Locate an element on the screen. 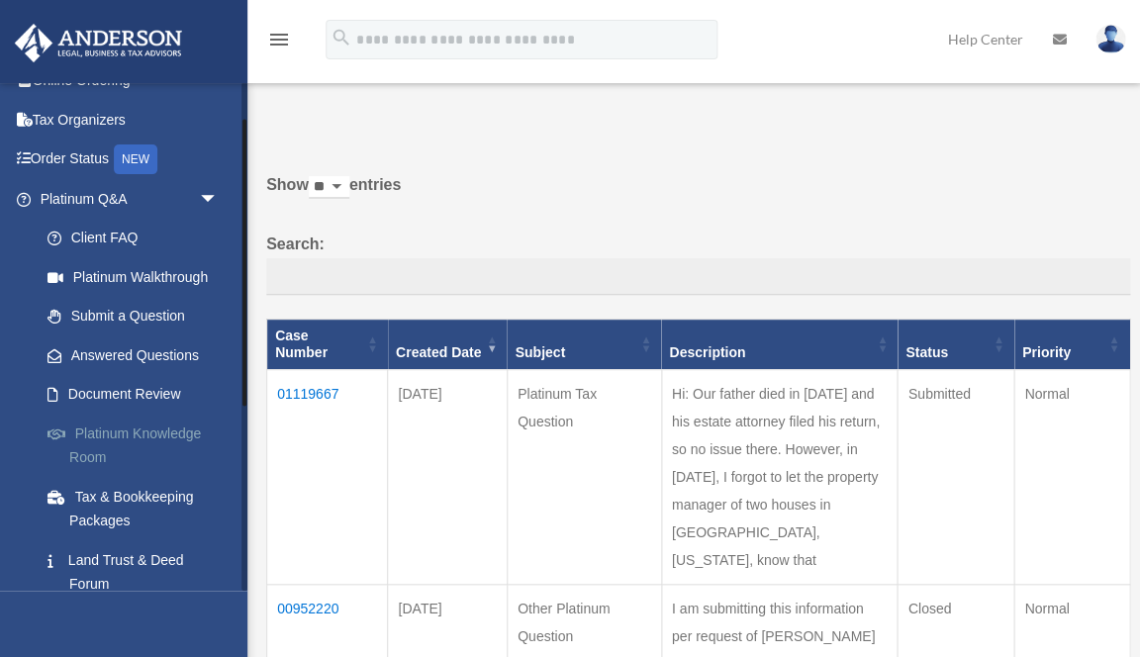 The image size is (1140, 657). a: Tax & Bookkeeping Packages is located at coordinates (138, 509).